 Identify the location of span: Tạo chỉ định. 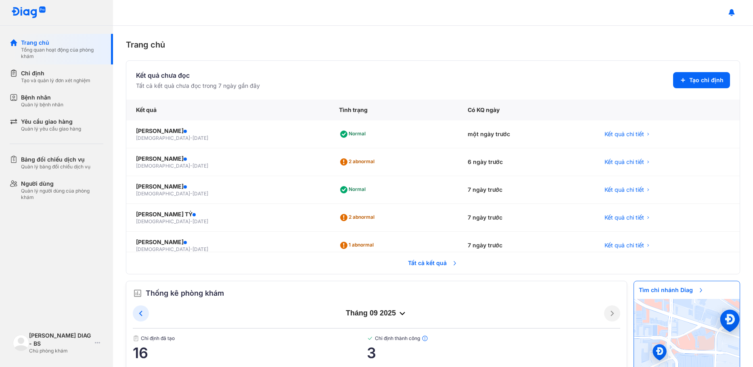
(706, 80).